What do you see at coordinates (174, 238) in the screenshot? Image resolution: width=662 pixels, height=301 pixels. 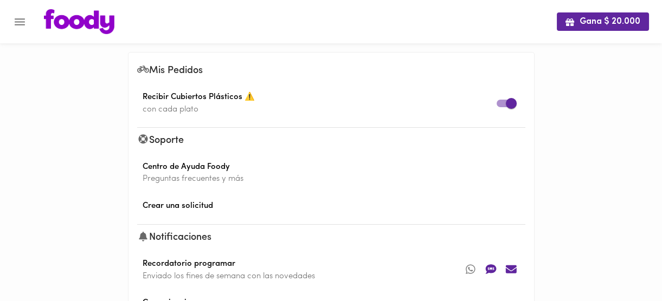 I see `span: Notificaciones` at bounding box center [174, 238].